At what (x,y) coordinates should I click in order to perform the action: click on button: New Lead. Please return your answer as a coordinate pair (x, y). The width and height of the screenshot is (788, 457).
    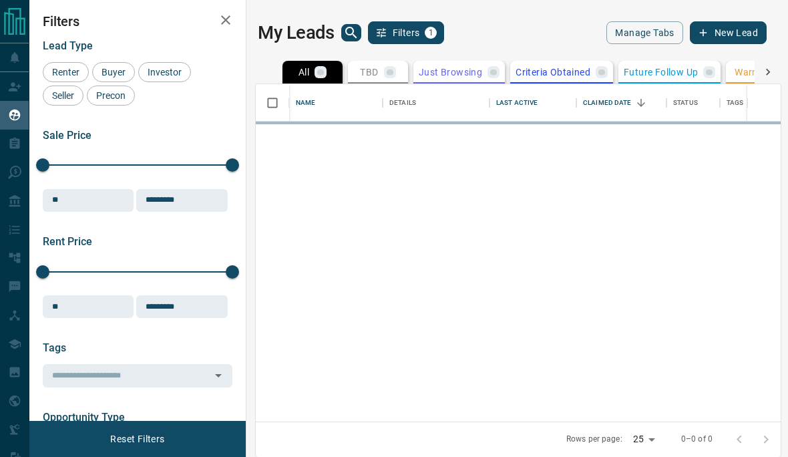
    Looking at the image, I should click on (728, 33).